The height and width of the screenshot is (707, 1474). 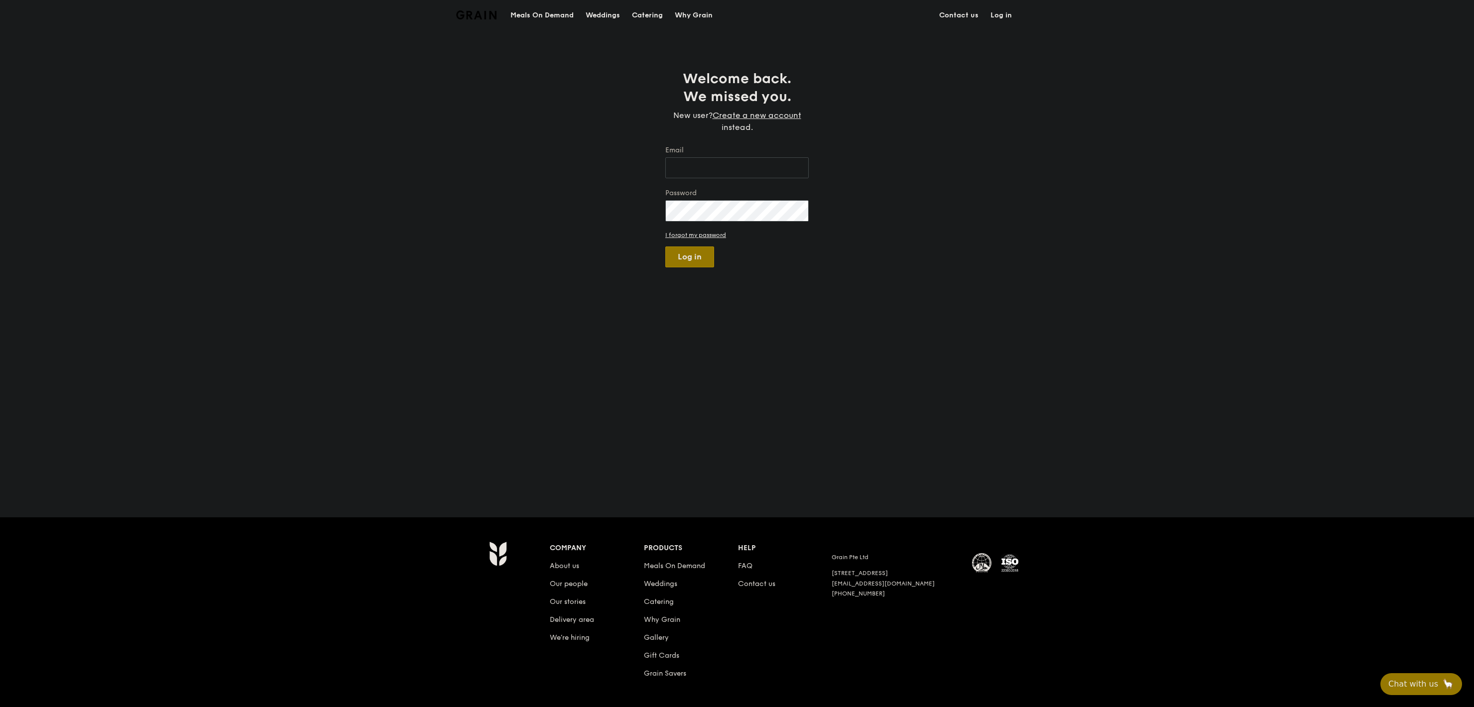 I want to click on a: Create a new account, so click(x=757, y=116).